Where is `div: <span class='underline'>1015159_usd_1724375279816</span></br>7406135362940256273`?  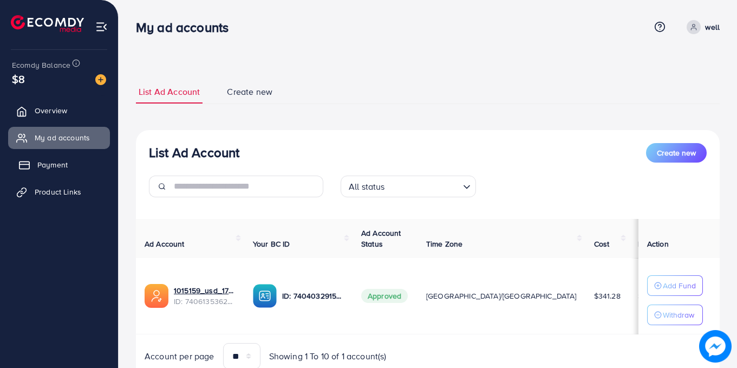 div: <span class='underline'>1015159_usd_1724375279816</span></br>7406135362940256273 is located at coordinates (205, 296).